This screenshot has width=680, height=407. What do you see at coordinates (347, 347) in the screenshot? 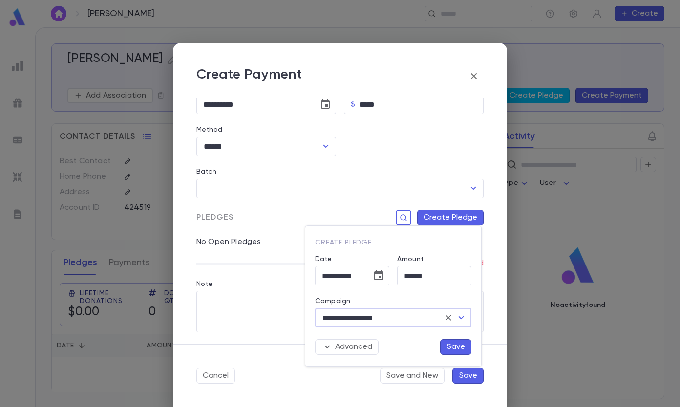
I see `button: Advanced` at bounding box center [347, 347].